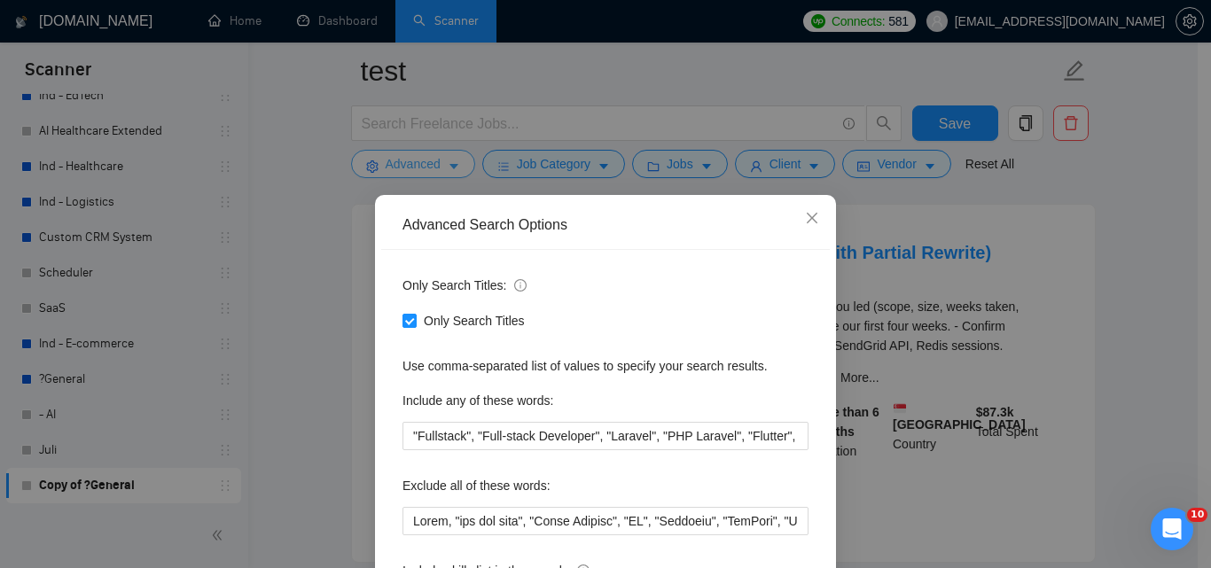 This screenshot has height=568, width=1211. What do you see at coordinates (478, 401) in the screenshot?
I see `label: Include any of these words:` at bounding box center [478, 401].